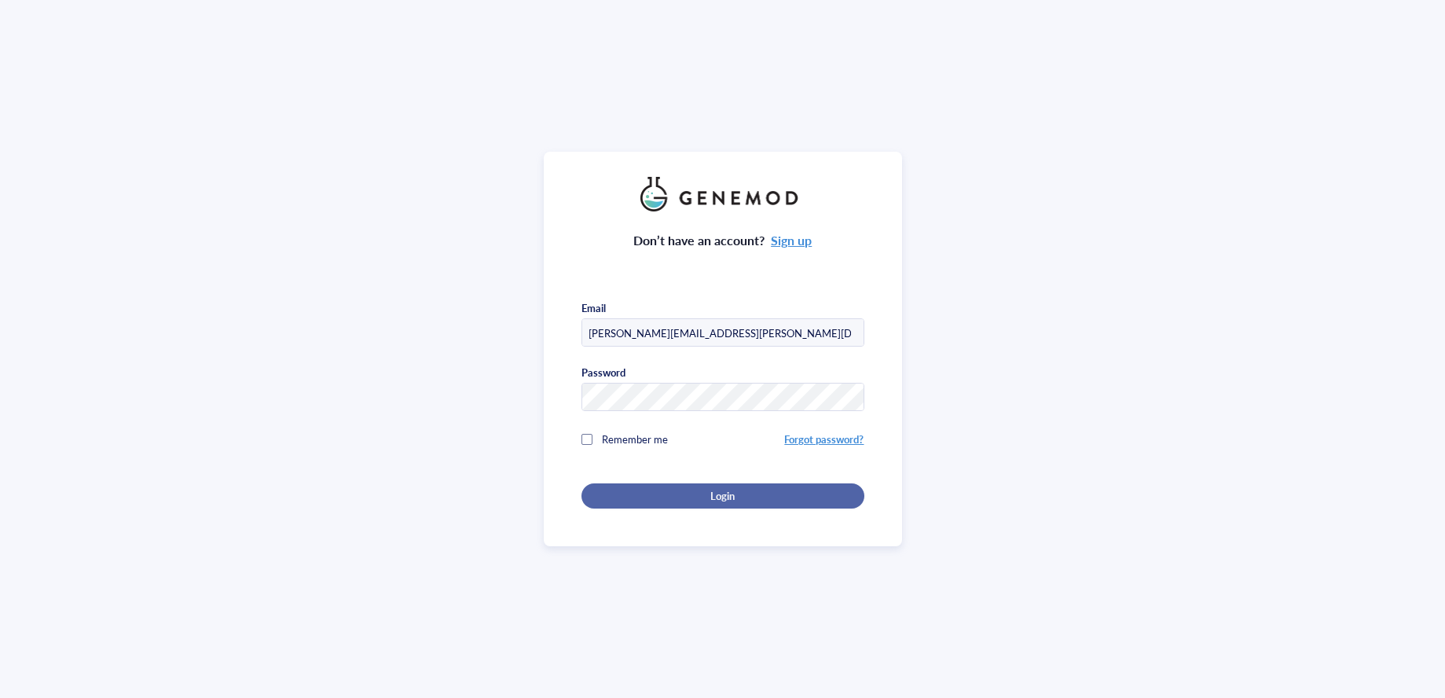  What do you see at coordinates (824, 438) in the screenshot?
I see `a: Forgot password?` at bounding box center [824, 438].